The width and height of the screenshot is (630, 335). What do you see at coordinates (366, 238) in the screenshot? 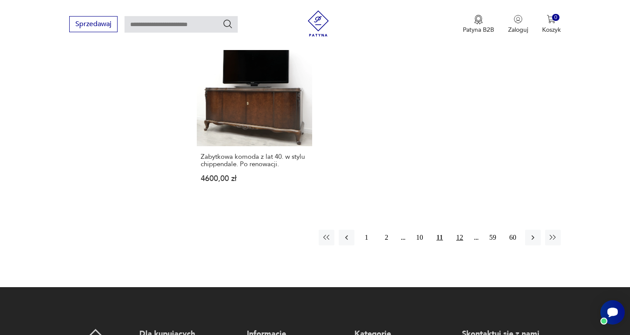
I see `button: 1` at bounding box center [366, 238].